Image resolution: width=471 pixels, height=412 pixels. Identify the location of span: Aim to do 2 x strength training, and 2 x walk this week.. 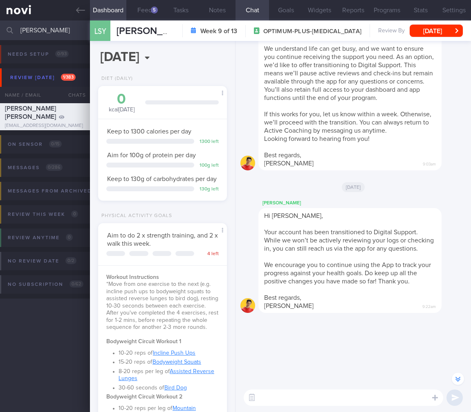
(162, 239).